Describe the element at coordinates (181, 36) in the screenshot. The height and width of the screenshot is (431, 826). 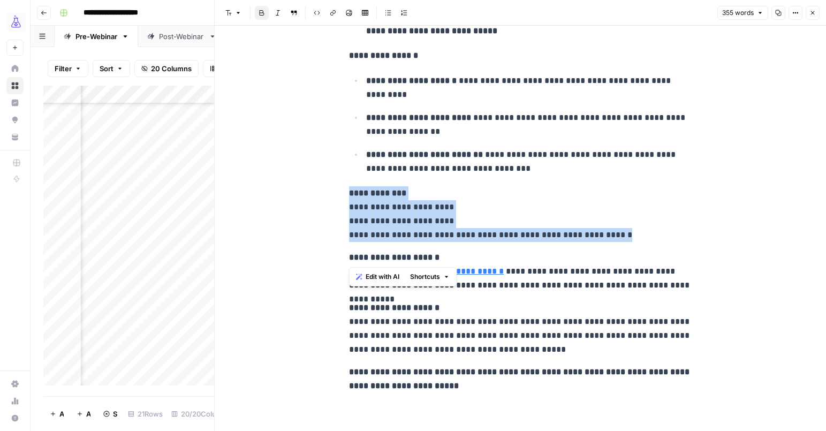
I see `a: Post-Webinar` at that location.